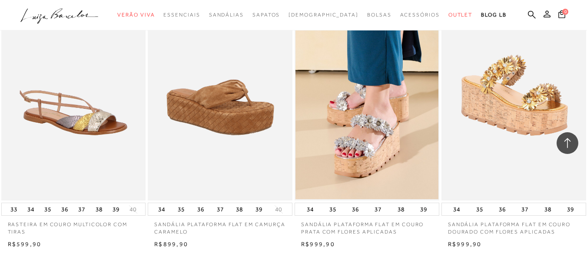 Image resolution: width=587 pixels, height=264 pixels. Describe the element at coordinates (220, 226) in the screenshot. I see `p: SANDÁLIA PLATAFORMA FLAT EM CAMURÇA CARAMELO` at that location.